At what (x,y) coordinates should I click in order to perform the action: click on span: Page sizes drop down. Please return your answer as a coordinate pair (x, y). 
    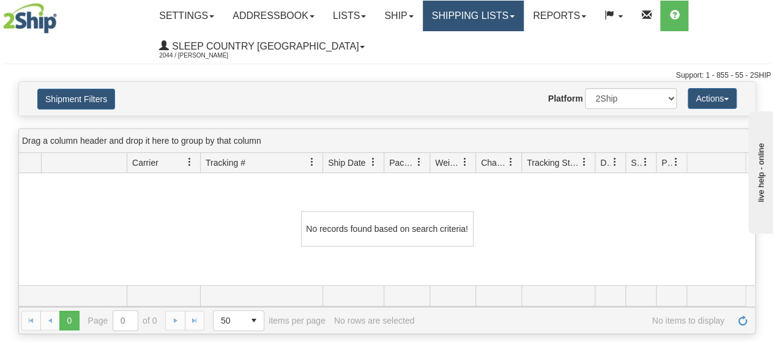
    Looking at the image, I should click on (239, 321).